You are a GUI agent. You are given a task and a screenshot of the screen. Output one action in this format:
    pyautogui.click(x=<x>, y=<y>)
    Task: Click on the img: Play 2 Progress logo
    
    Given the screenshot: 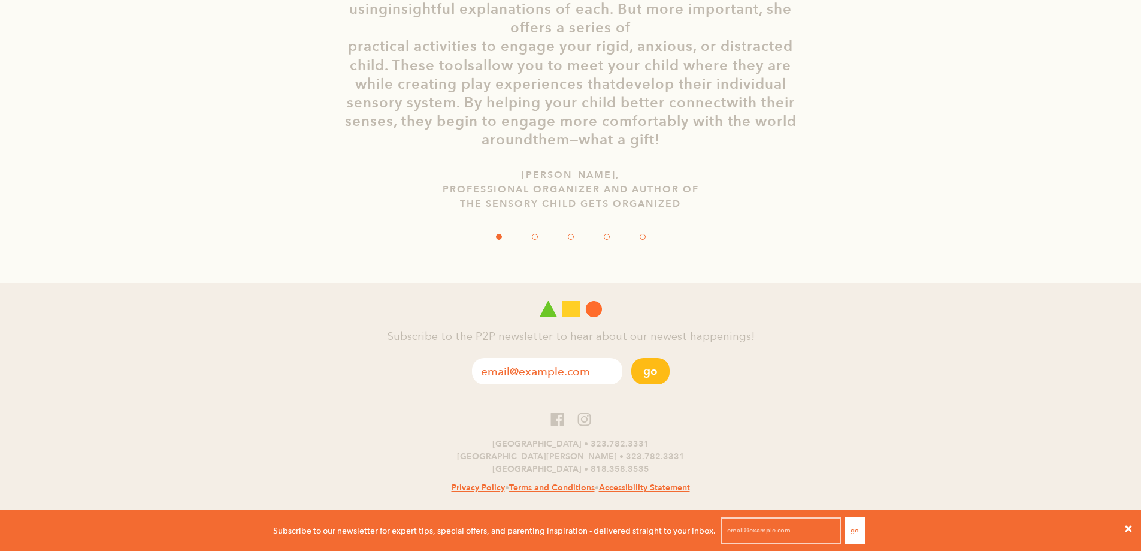 What is the action you would take?
    pyautogui.click(x=571, y=309)
    